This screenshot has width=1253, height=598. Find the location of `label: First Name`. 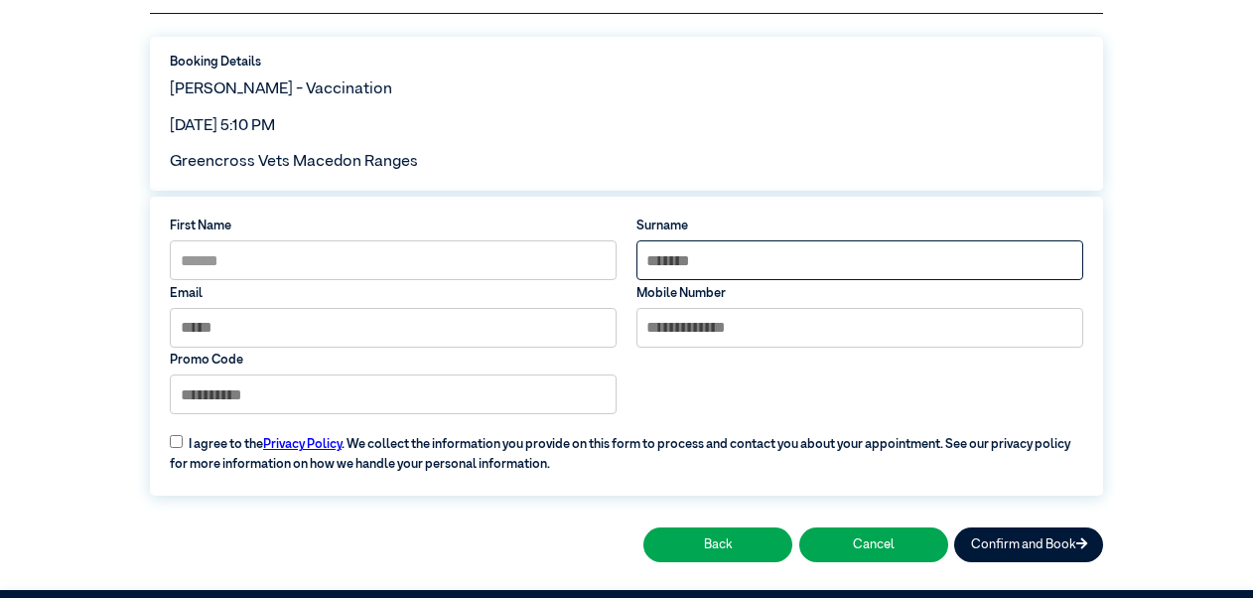

label: First Name is located at coordinates (393, 225).